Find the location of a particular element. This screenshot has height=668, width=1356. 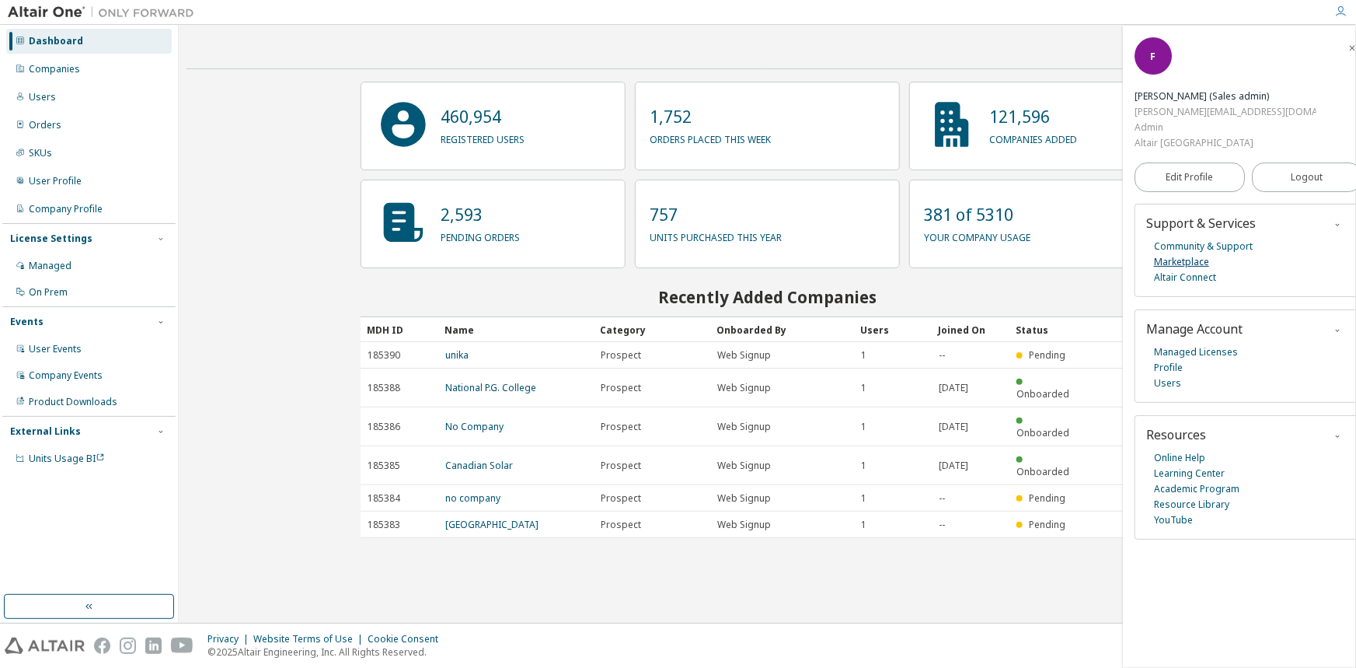

div: Product Downloads is located at coordinates (73, 402).